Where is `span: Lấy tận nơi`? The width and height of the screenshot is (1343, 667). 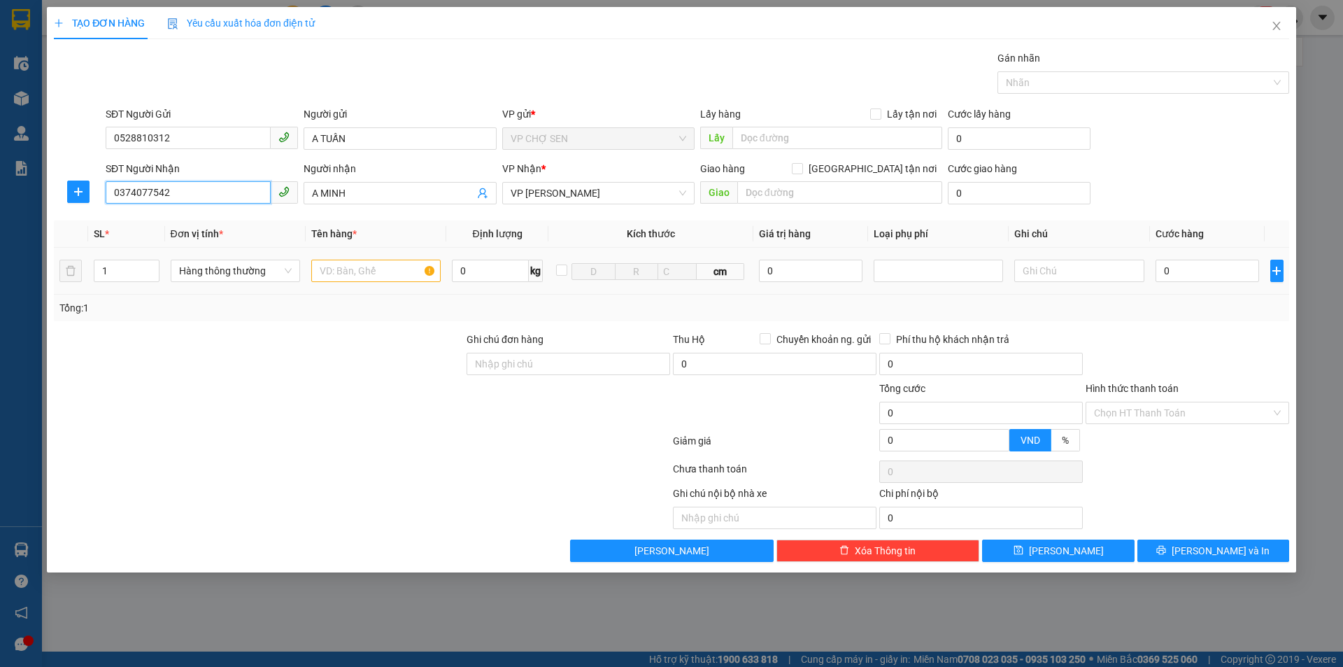
span: Lấy tận nơi is located at coordinates (912, 114).